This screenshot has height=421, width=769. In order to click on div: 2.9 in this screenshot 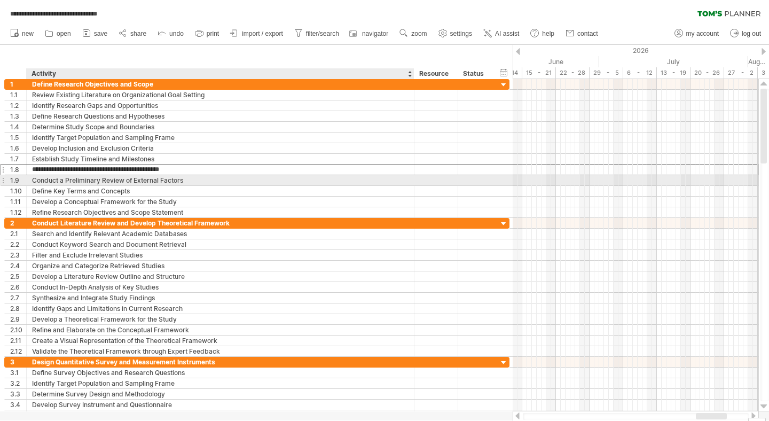, I will do `click(18, 319)`.